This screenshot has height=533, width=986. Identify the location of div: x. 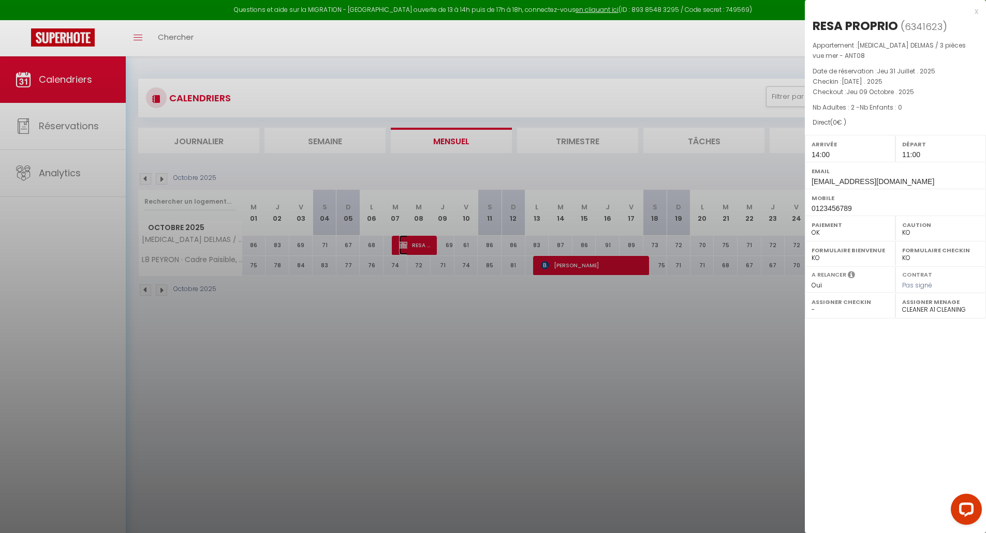
(891, 11).